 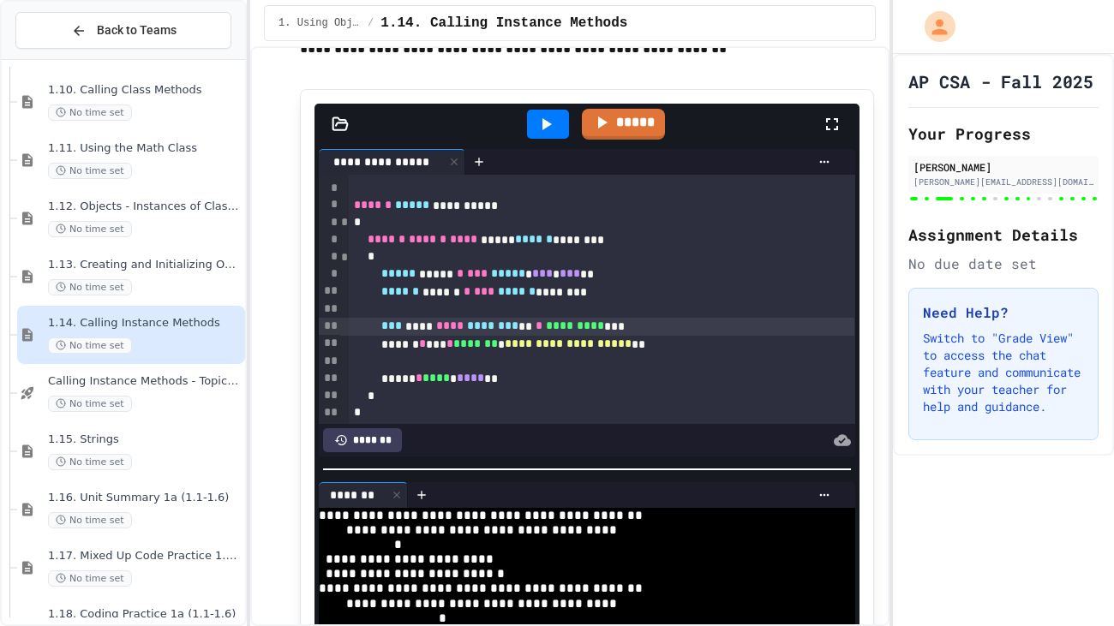 I want to click on span: 1.12. Objects - Instances of Classes, so click(x=145, y=206).